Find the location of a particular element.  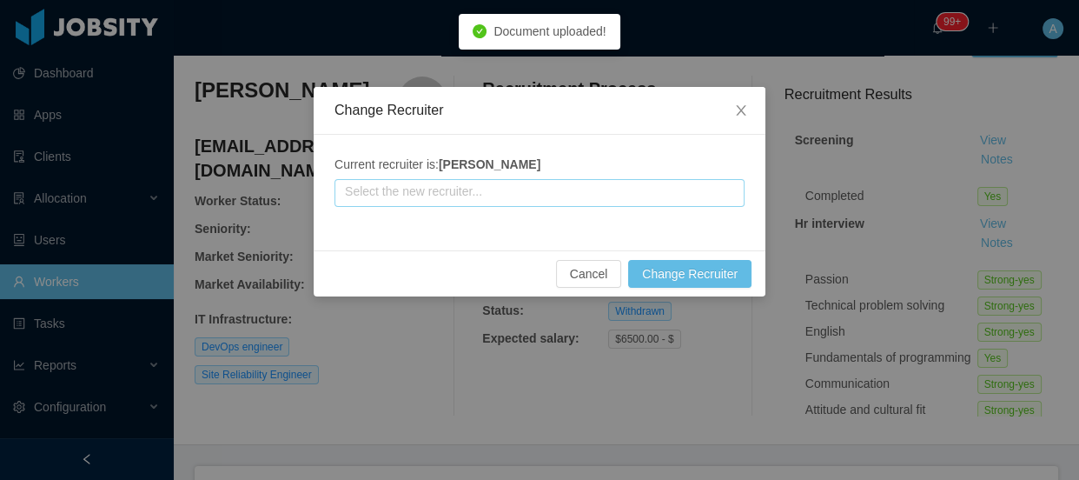

button: Close is located at coordinates (741, 111).